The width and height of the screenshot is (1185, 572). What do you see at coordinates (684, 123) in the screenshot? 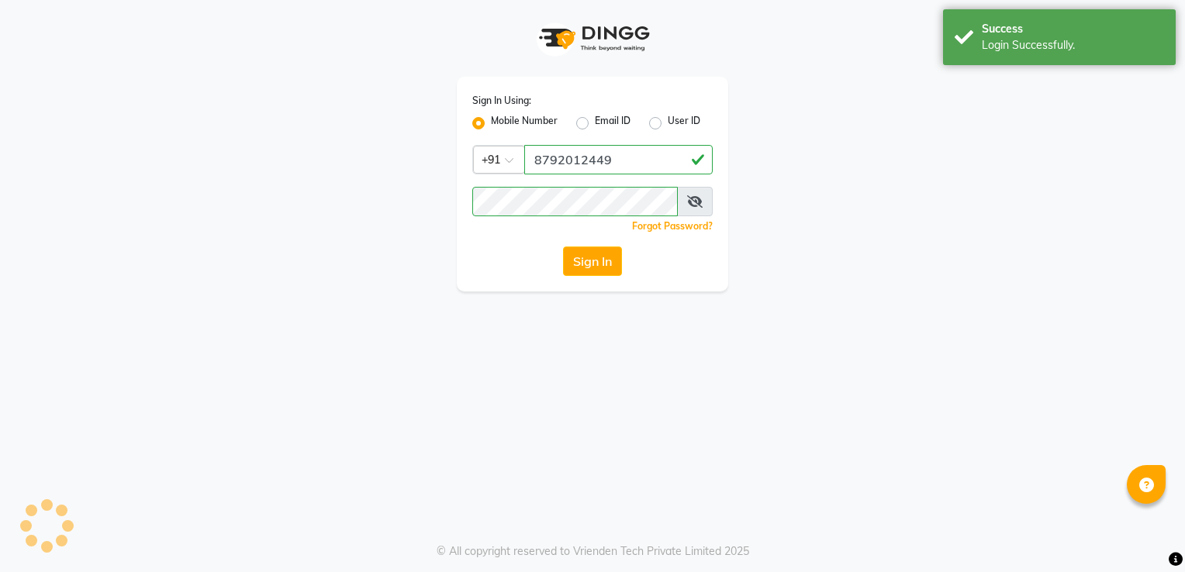
I see `label: User ID` at bounding box center [684, 123].